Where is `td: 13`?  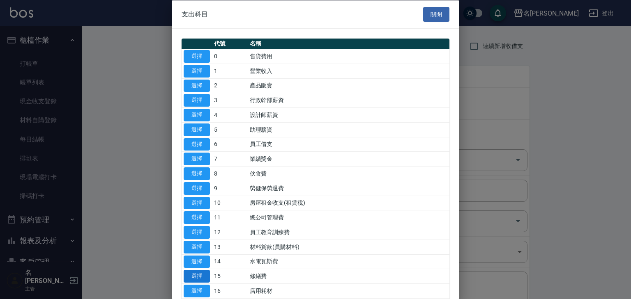 td: 13 is located at coordinates (230, 247).